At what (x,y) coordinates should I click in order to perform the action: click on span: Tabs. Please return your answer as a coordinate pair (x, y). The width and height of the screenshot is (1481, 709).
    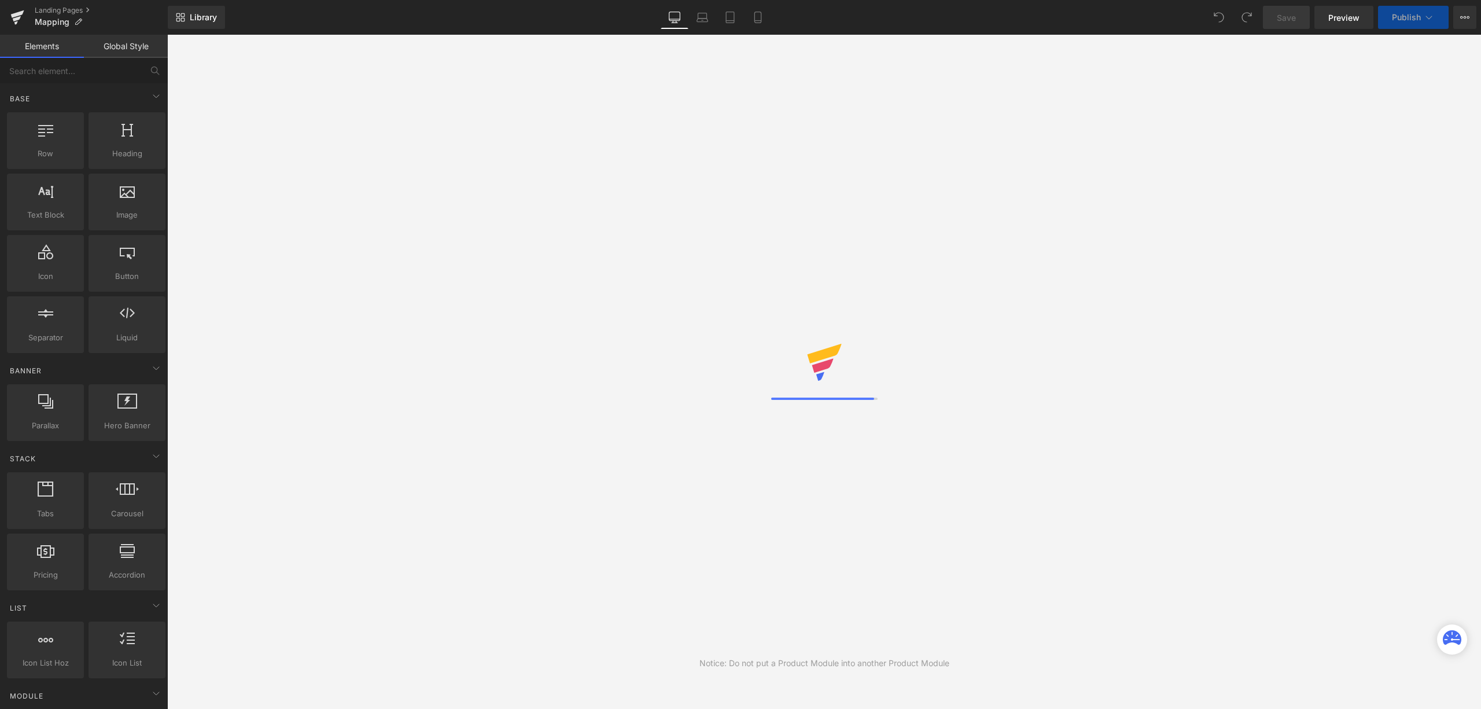
    Looking at the image, I should click on (45, 513).